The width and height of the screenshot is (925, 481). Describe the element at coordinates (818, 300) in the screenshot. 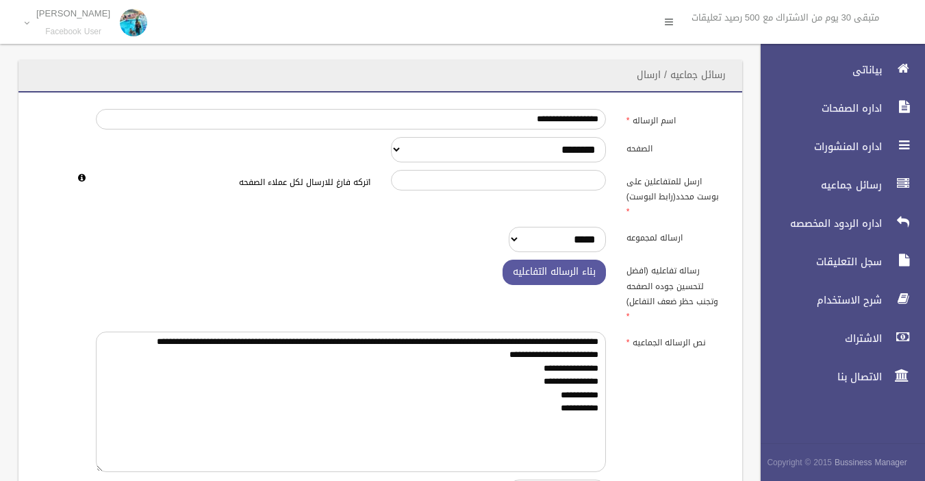

I see `span: شرح الاستخدام` at that location.